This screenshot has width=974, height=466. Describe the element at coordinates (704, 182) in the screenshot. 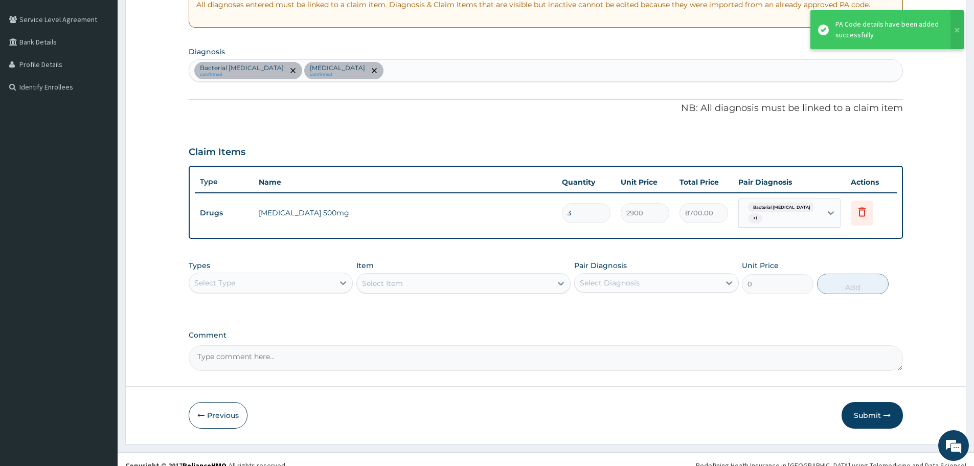

I see `th: Total Price` at that location.